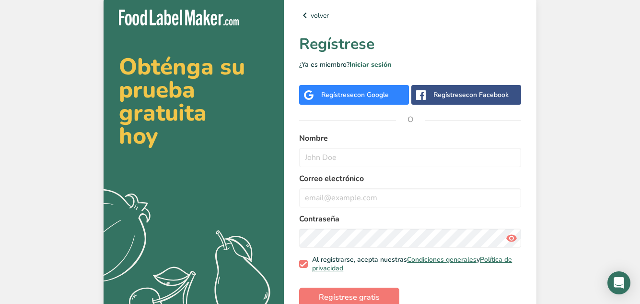  I want to click on label: Correo electrónico, so click(410, 178).